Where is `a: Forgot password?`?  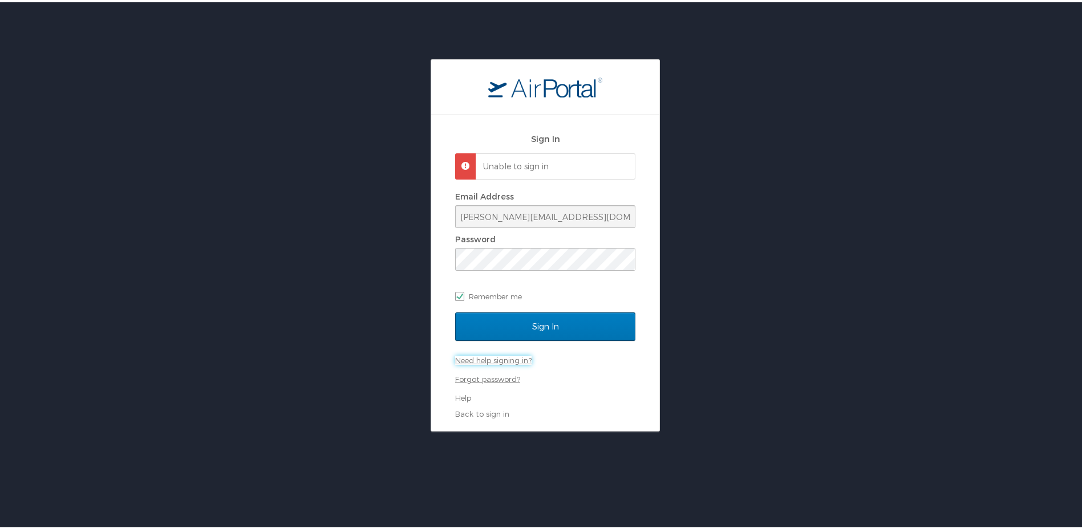 a: Forgot password? is located at coordinates (488, 377).